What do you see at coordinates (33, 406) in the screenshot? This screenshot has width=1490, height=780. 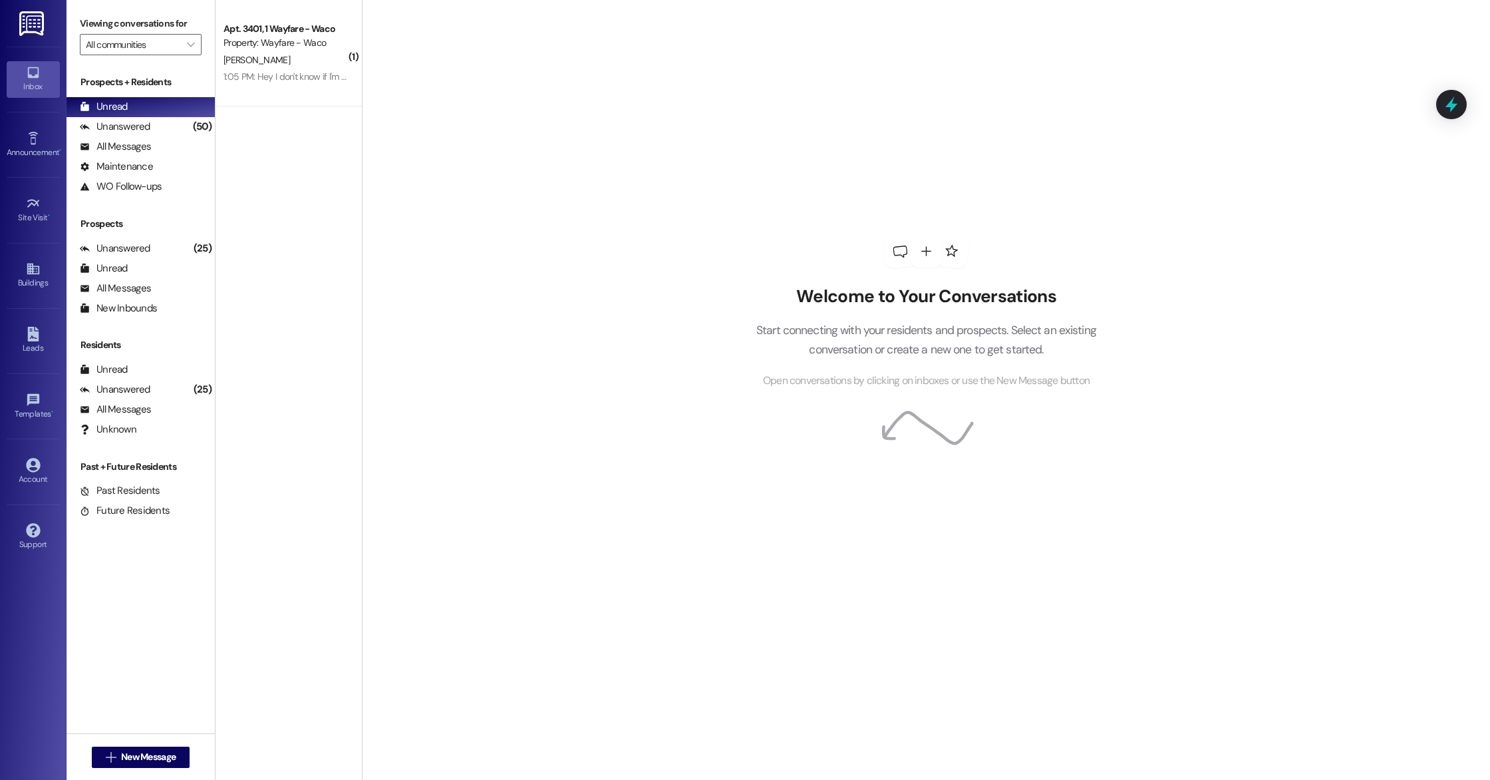 I see `a: Templates •` at bounding box center [33, 406].